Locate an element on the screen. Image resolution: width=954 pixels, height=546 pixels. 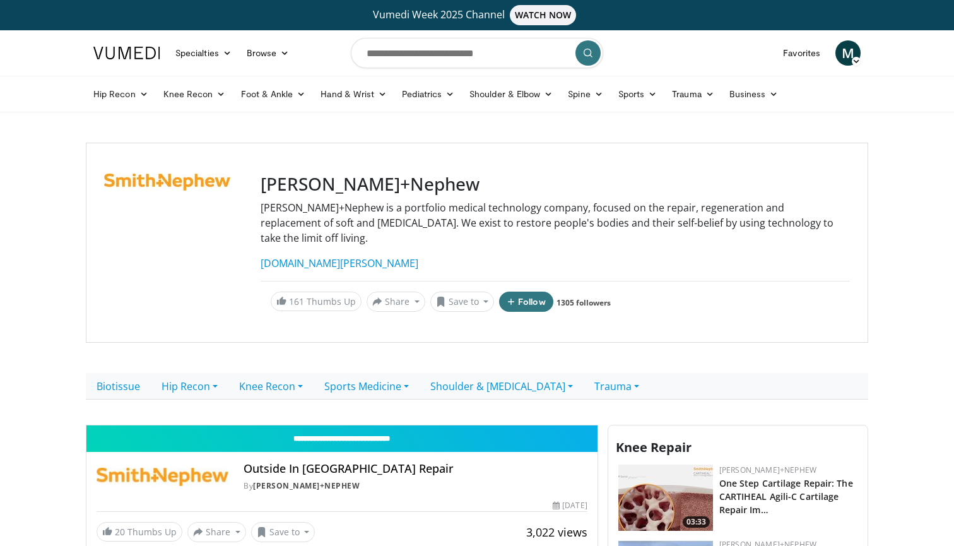
a: Spine is located at coordinates (585, 94).